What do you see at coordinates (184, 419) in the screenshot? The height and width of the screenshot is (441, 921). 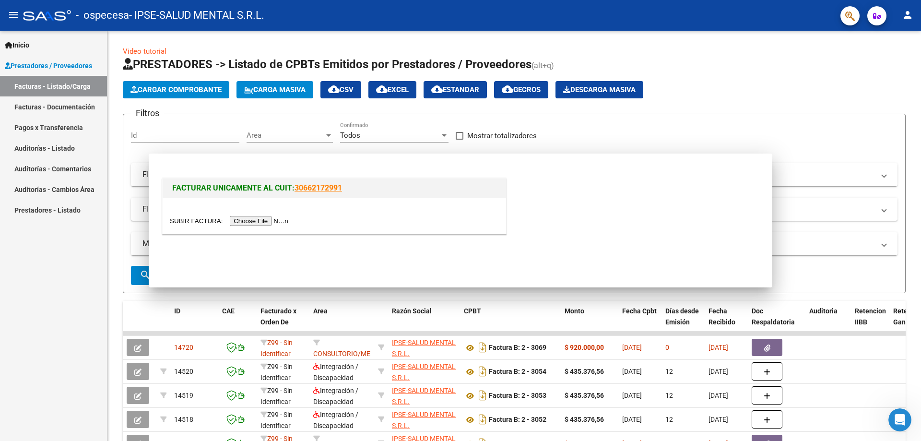 I see `span: 14518` at bounding box center [184, 419].